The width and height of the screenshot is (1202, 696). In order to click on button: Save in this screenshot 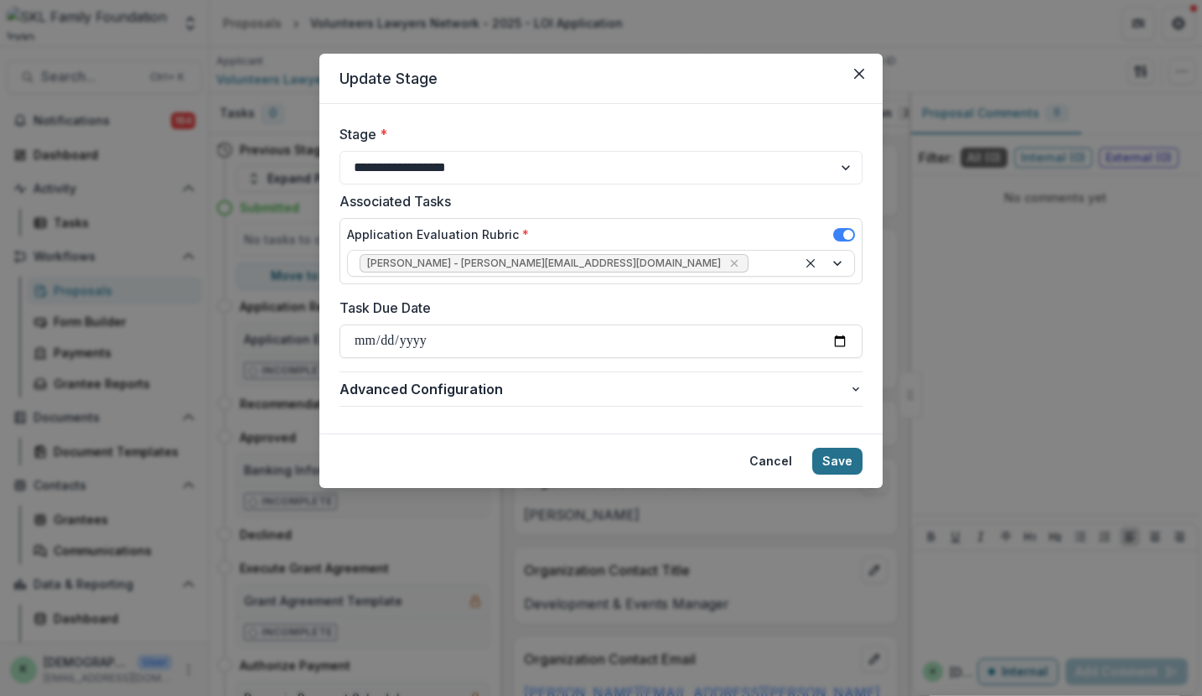, I will do `click(838, 461)`.